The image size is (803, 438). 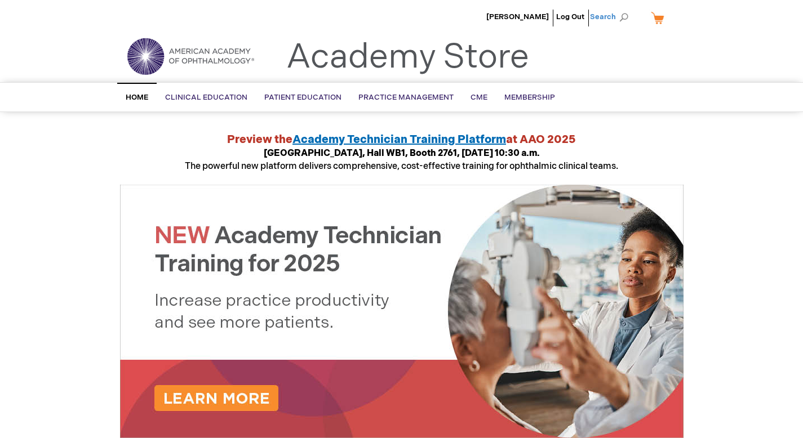 What do you see at coordinates (137, 97) in the screenshot?
I see `span: Home` at bounding box center [137, 97].